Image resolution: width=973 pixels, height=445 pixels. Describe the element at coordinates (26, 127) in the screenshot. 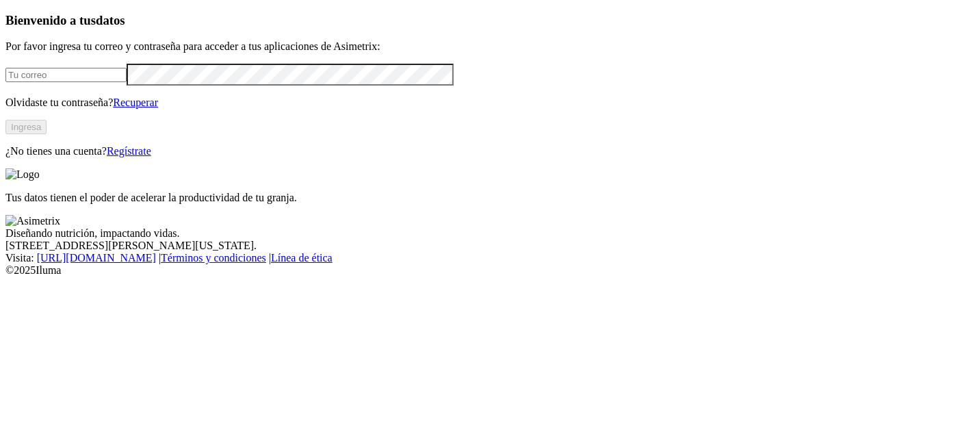

I see `button: Ingresa` at that location.